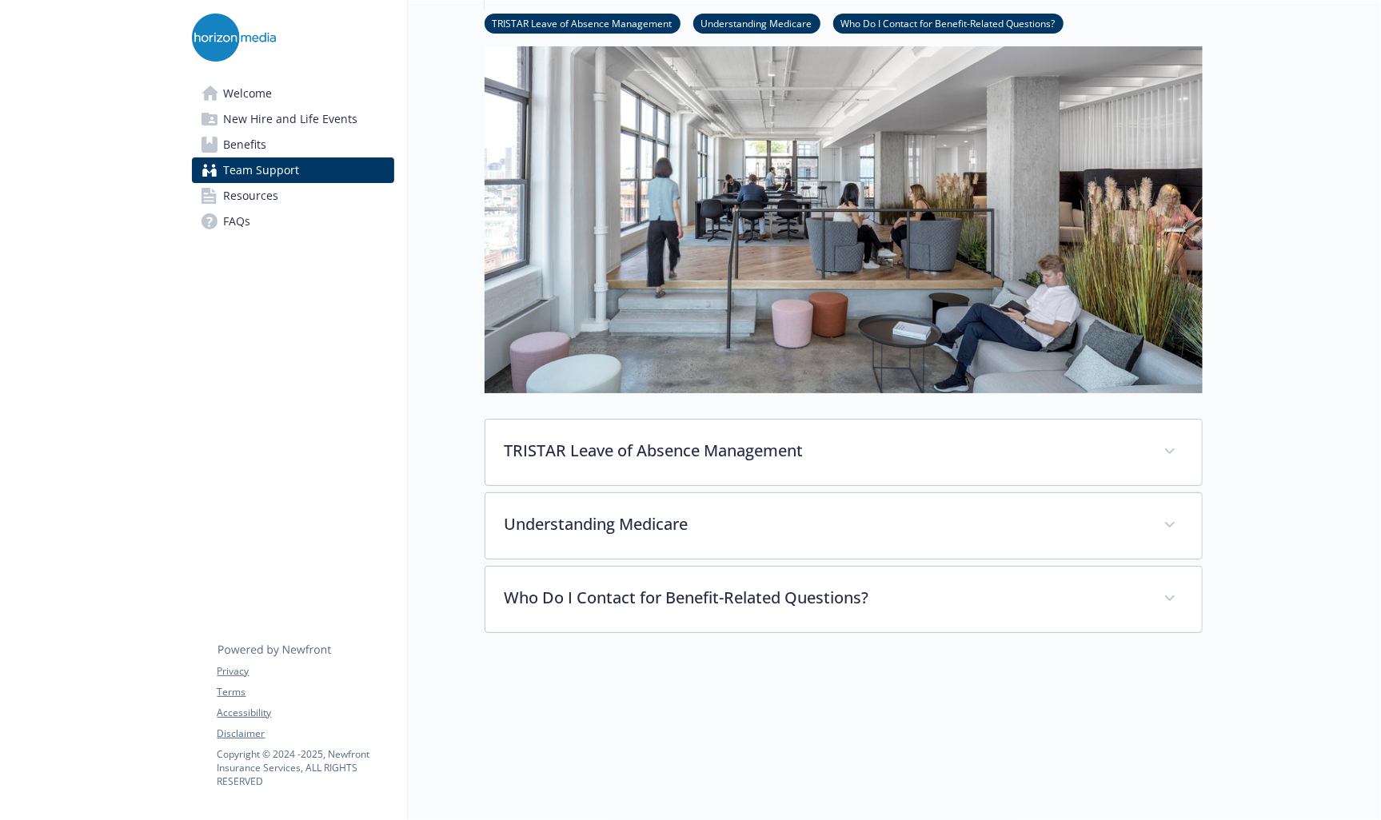  Describe the element at coordinates (293, 145) in the screenshot. I see `a: Benefits` at that location.